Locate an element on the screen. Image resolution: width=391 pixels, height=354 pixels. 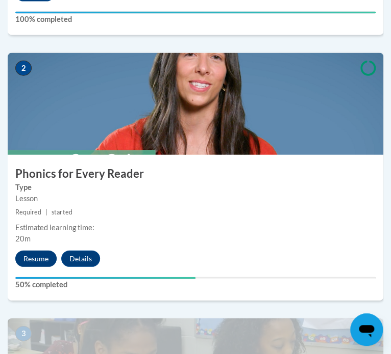
span: started is located at coordinates (62, 212).